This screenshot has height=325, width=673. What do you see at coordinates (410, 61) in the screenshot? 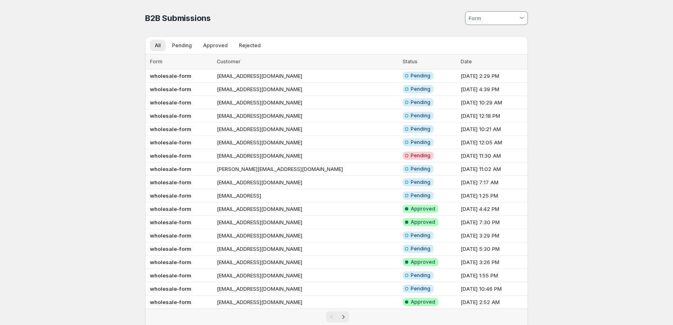
I see `span: Status` at bounding box center [410, 61].